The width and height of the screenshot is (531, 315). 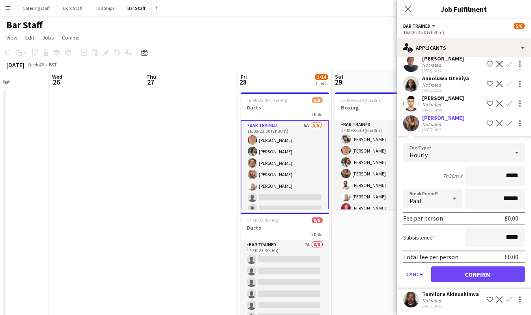 What do you see at coordinates (339, 77) in the screenshot?
I see `span: Sat` at bounding box center [339, 77].